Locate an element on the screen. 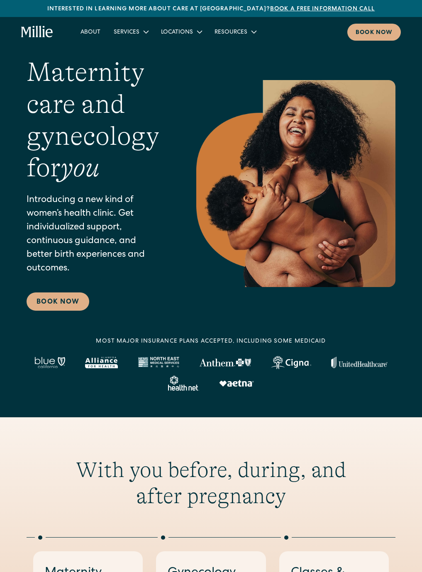 The height and width of the screenshot is (572, 422). a: Book a free information call is located at coordinates (322, 9).